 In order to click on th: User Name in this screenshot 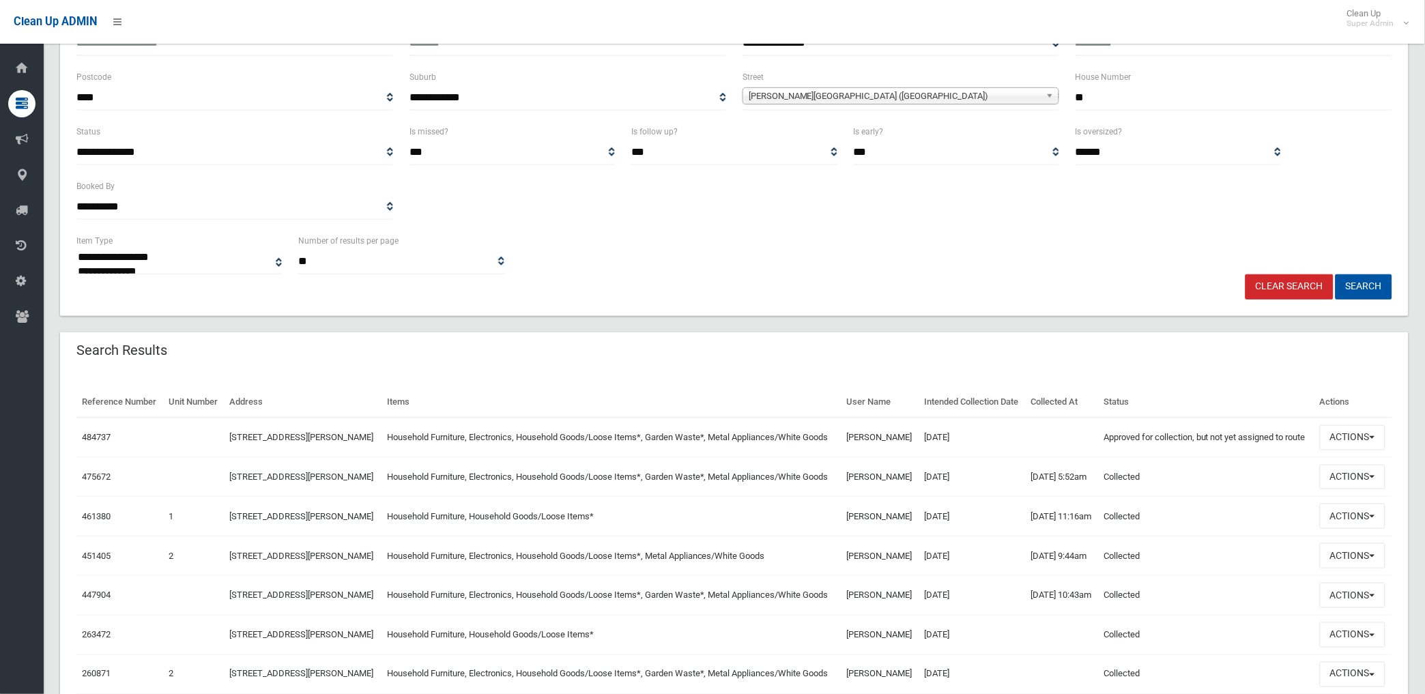, I will do `click(880, 402)`.